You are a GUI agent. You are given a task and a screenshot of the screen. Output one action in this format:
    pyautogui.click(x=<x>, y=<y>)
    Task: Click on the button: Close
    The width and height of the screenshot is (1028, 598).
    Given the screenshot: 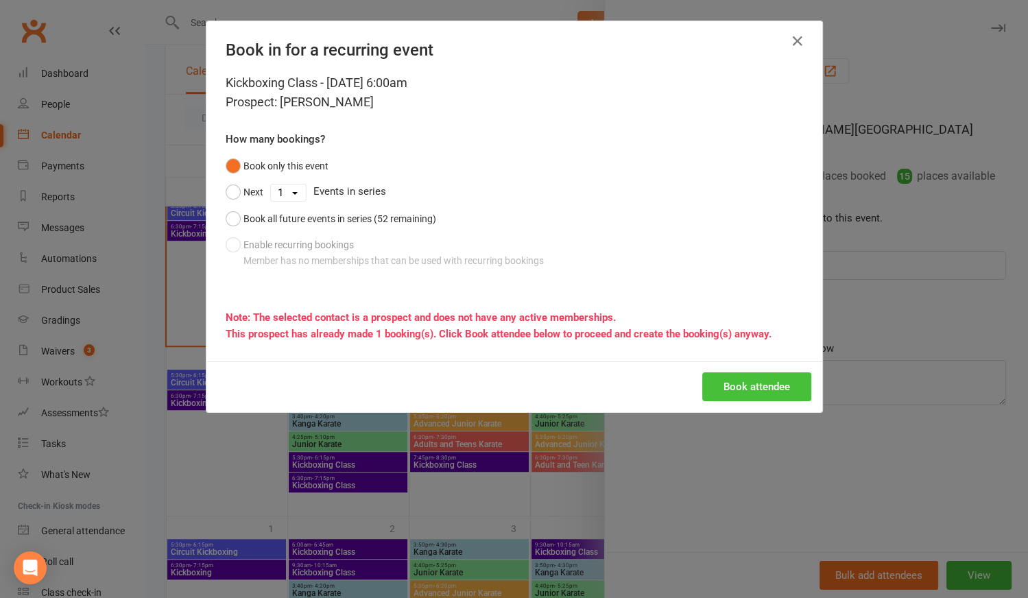 What is the action you would take?
    pyautogui.click(x=798, y=41)
    